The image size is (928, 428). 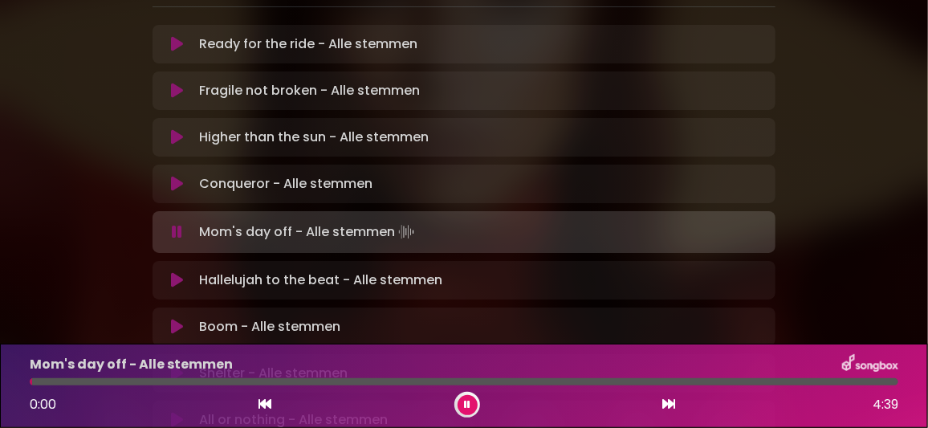 I want to click on p: Conqueror - Alle stemmen, so click(x=286, y=184).